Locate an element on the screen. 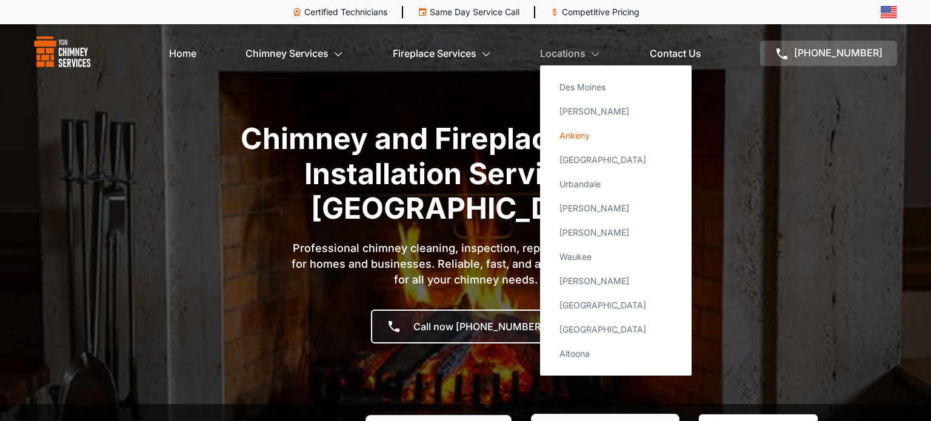 The image size is (931, 421). p: Competitive Pricing is located at coordinates (600, 12).